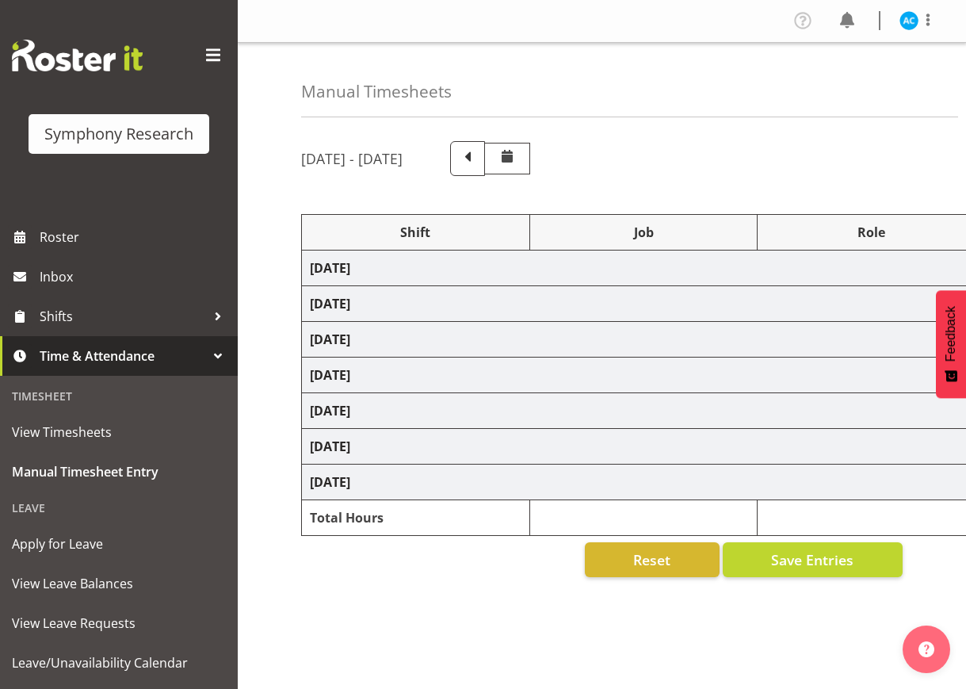 The image size is (966, 689). Describe the element at coordinates (644, 232) in the screenshot. I see `div: Job` at that location.